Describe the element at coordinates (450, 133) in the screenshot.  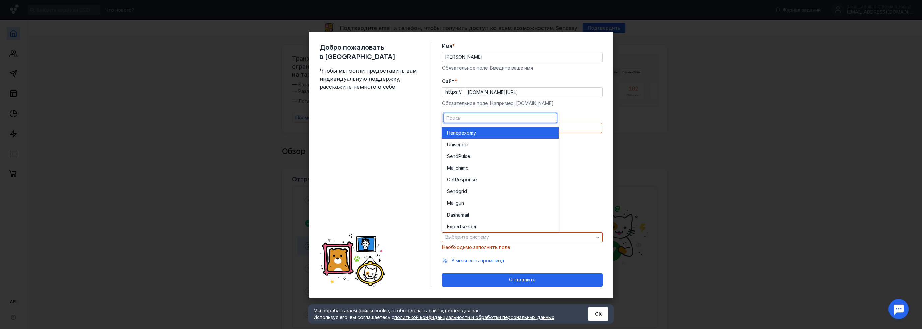
I see `span: Не` at that location.